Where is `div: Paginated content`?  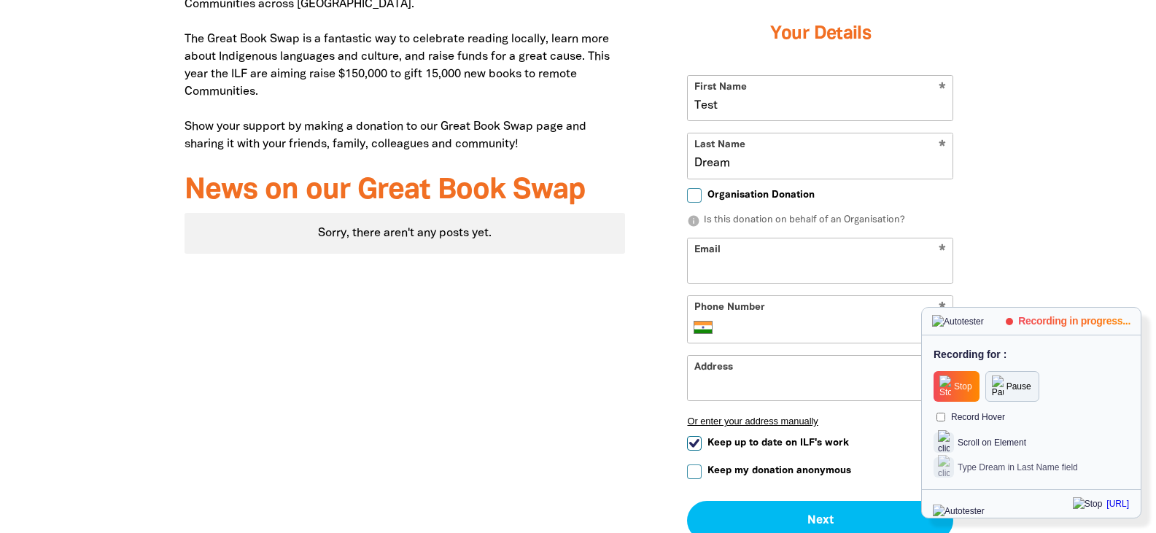
div: Paginated content is located at coordinates (405, 233).